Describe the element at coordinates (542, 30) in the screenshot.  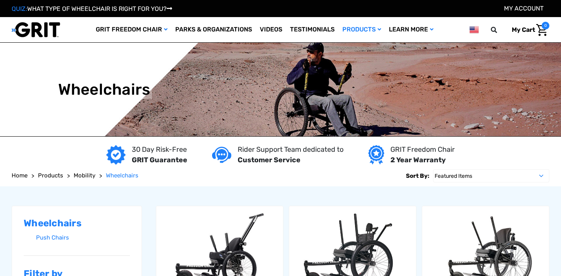
I see `img: Cart` at that location.